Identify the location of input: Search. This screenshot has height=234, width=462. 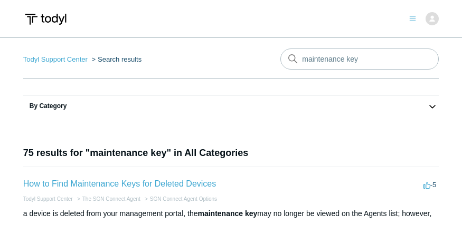
(359, 59).